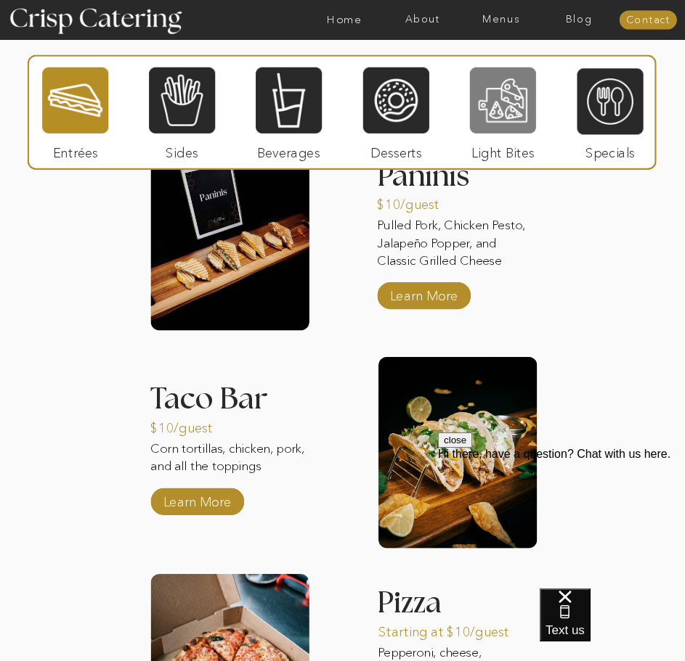 The width and height of the screenshot is (685, 661). Describe the element at coordinates (501, 20) in the screenshot. I see `a: Menus` at that location.